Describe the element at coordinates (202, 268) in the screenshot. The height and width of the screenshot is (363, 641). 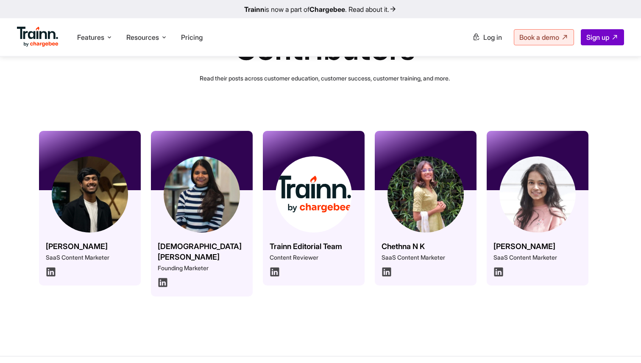
I see `p: Founding Marketer` at that location.